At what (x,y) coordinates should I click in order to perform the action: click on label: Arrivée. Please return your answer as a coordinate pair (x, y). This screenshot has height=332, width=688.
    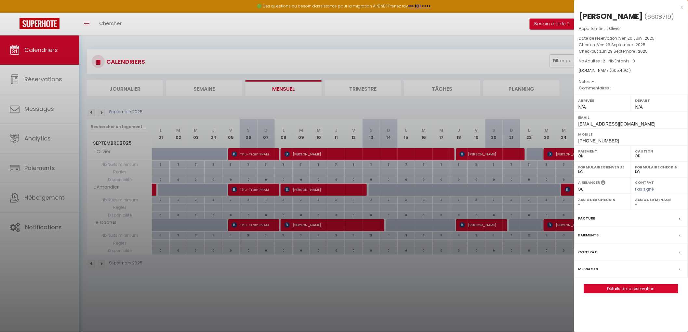
    Looking at the image, I should click on (603, 100).